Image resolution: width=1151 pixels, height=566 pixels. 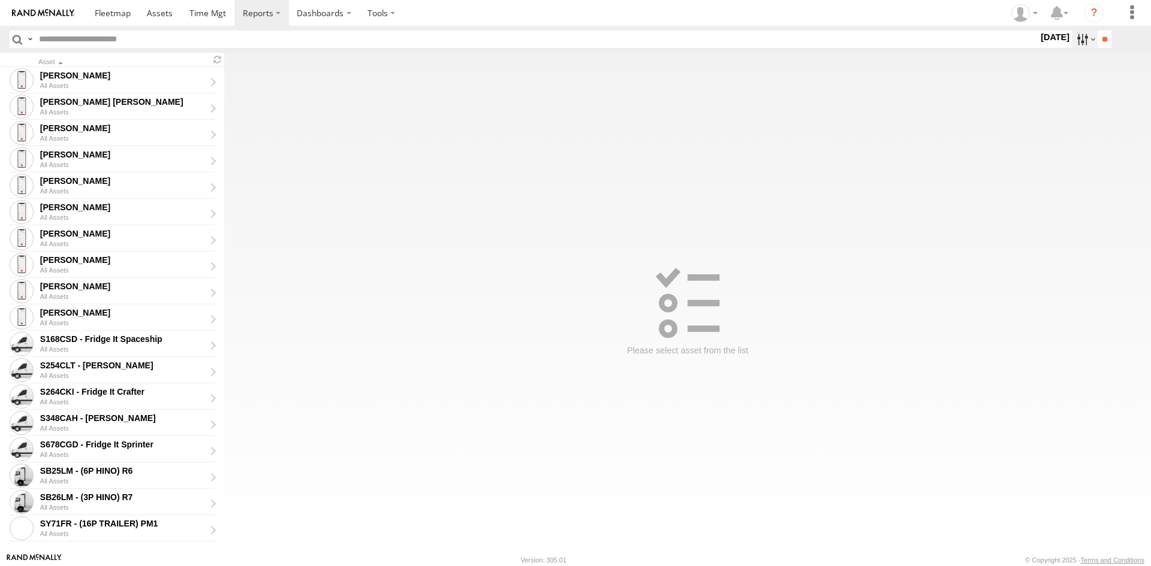 I want to click on div: SB25LM - (6P HINO) R6 - Click to view sensor readings, so click(x=122, y=471).